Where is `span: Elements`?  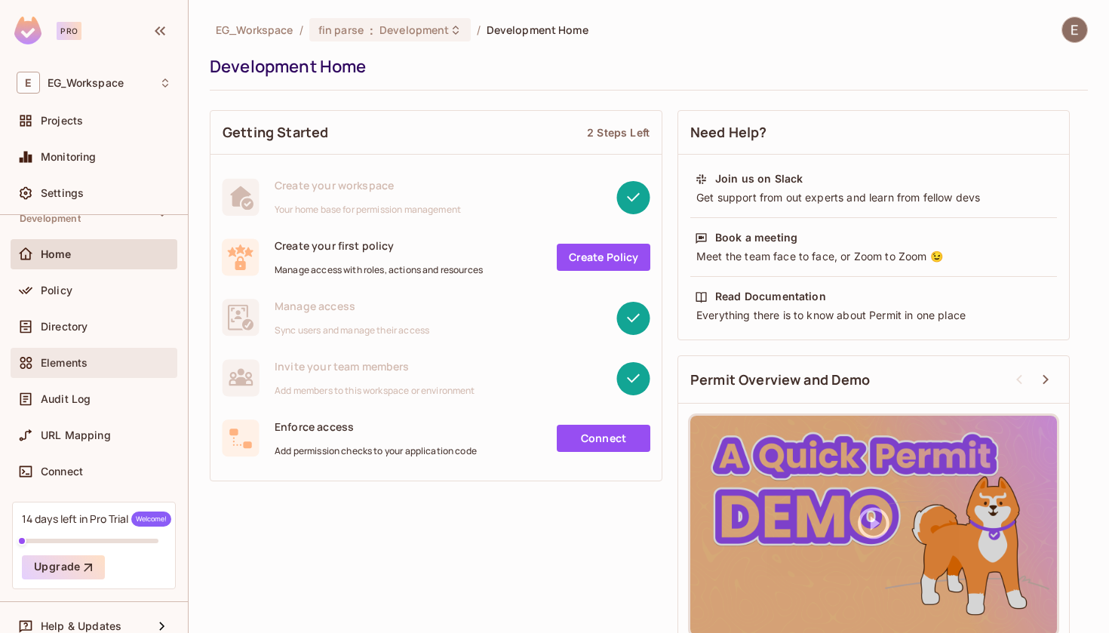
span: Elements is located at coordinates (64, 363).